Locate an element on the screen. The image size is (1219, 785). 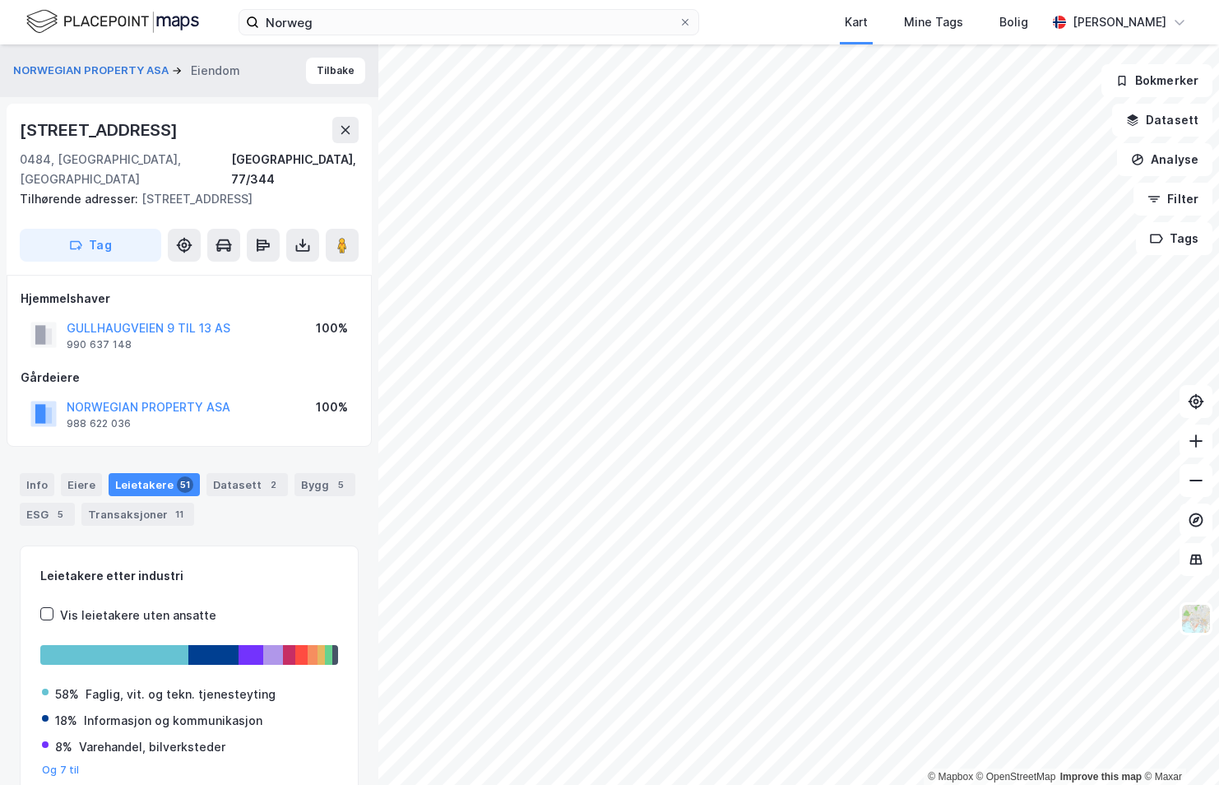
div: Faglig, vit. og tekn. tjenesteyting is located at coordinates (180, 694).